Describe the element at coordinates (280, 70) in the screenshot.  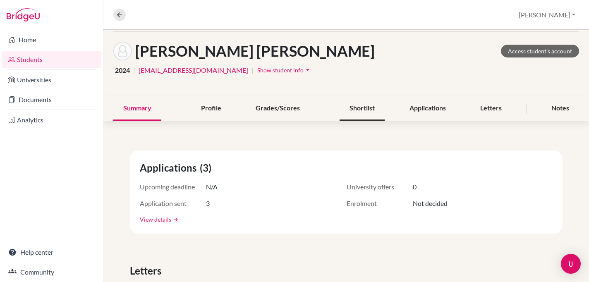
I see `span: Show student info` at that location.